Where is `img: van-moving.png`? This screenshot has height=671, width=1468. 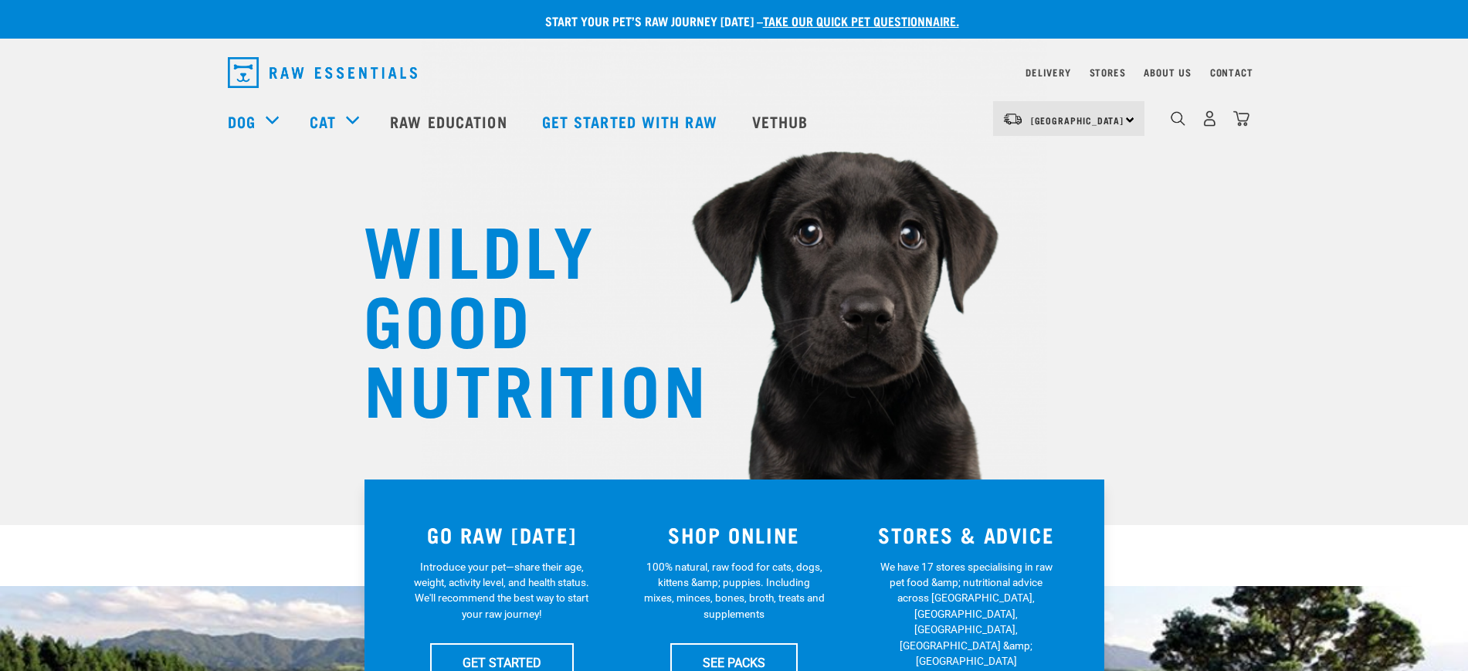 img: van-moving.png is located at coordinates (1012, 119).